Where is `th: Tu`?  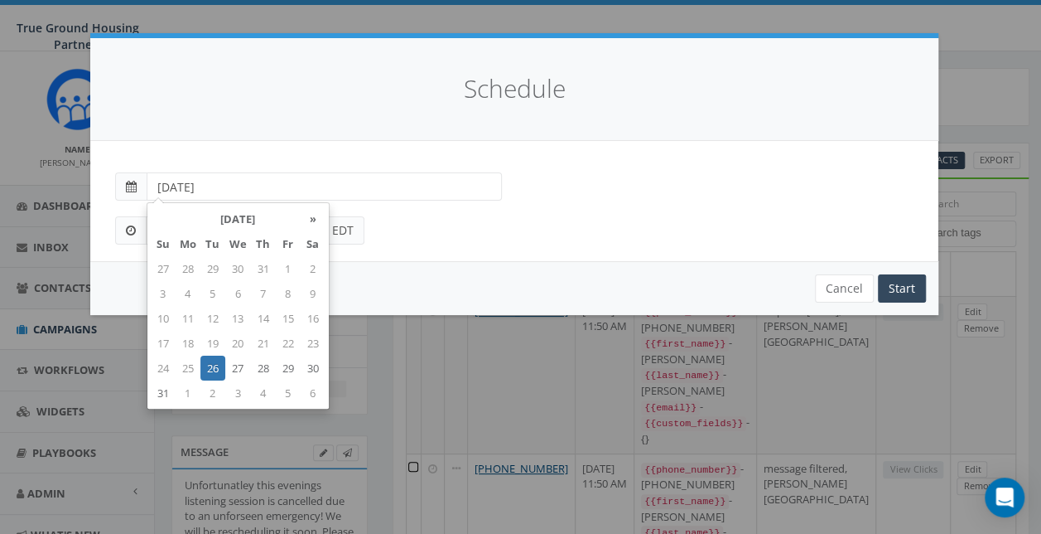
th: Tu is located at coordinates (213, 244).